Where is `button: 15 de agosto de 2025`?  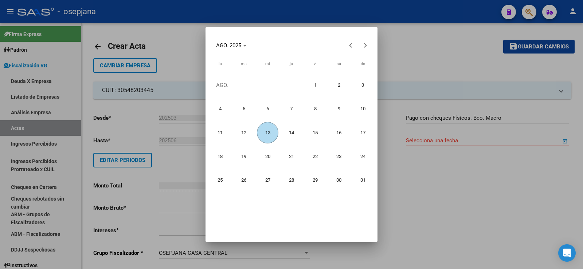
button: 15 de agosto de 2025 is located at coordinates (315, 133).